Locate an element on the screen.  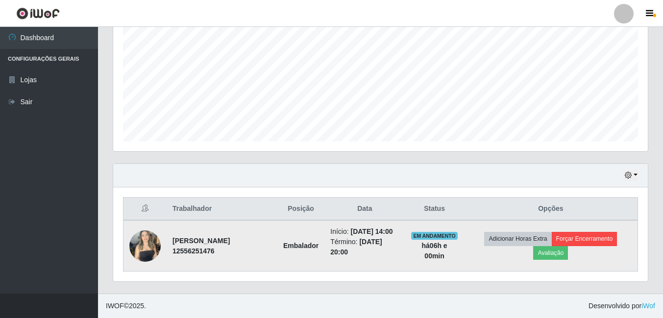
li: Início: is located at coordinates (364, 232).